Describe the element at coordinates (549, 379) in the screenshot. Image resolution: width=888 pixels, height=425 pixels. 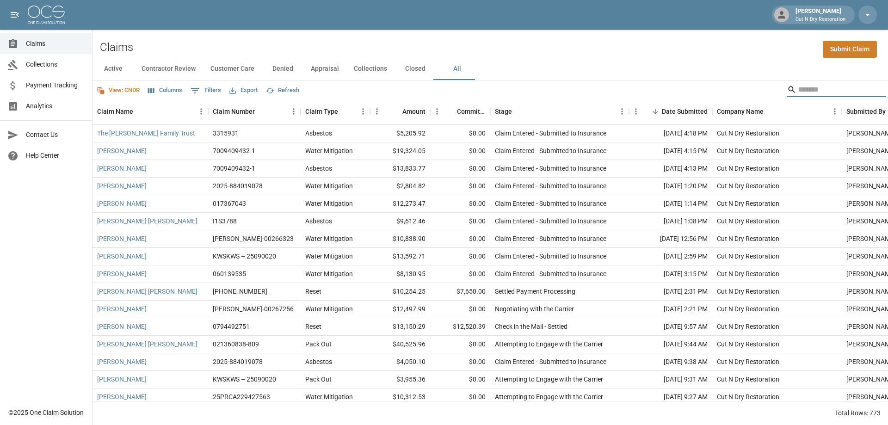
I see `div: Attempting to Engage with the Carrier` at that location.